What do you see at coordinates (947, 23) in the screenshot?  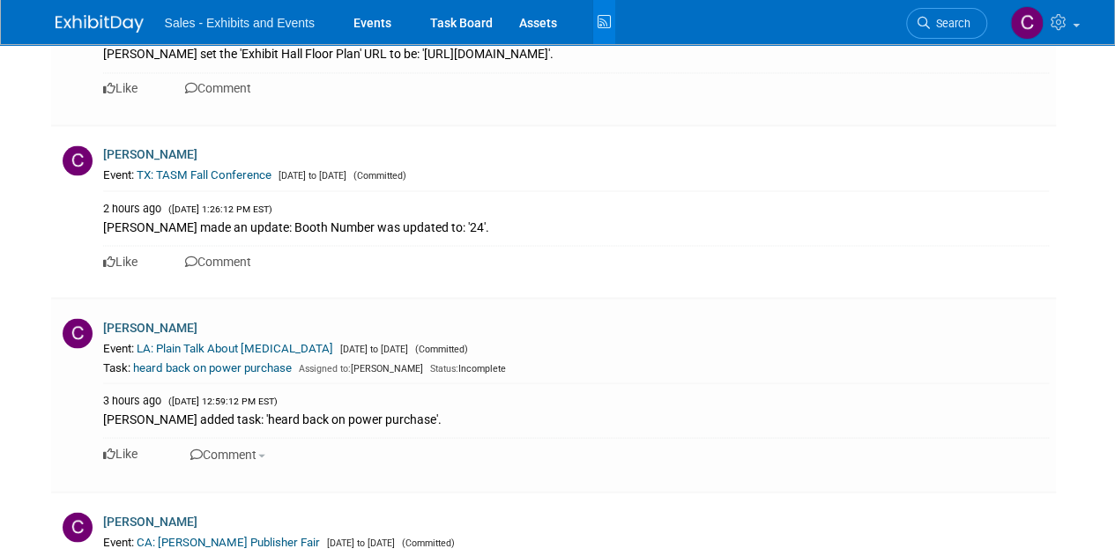 I see `a: Search` at bounding box center [947, 23].